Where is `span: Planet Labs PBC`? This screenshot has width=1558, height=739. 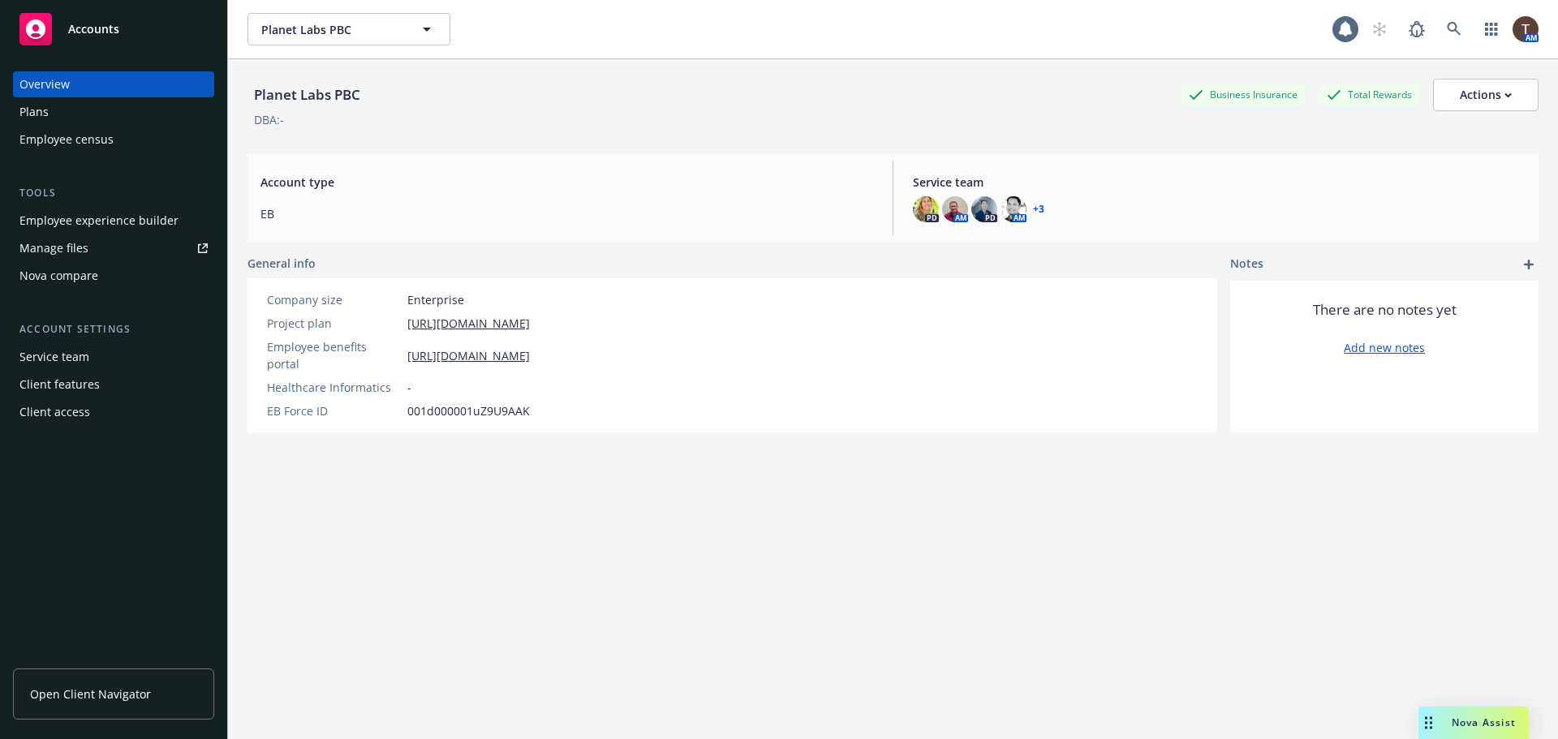 span: Planet Labs PBC is located at coordinates (331, 29).